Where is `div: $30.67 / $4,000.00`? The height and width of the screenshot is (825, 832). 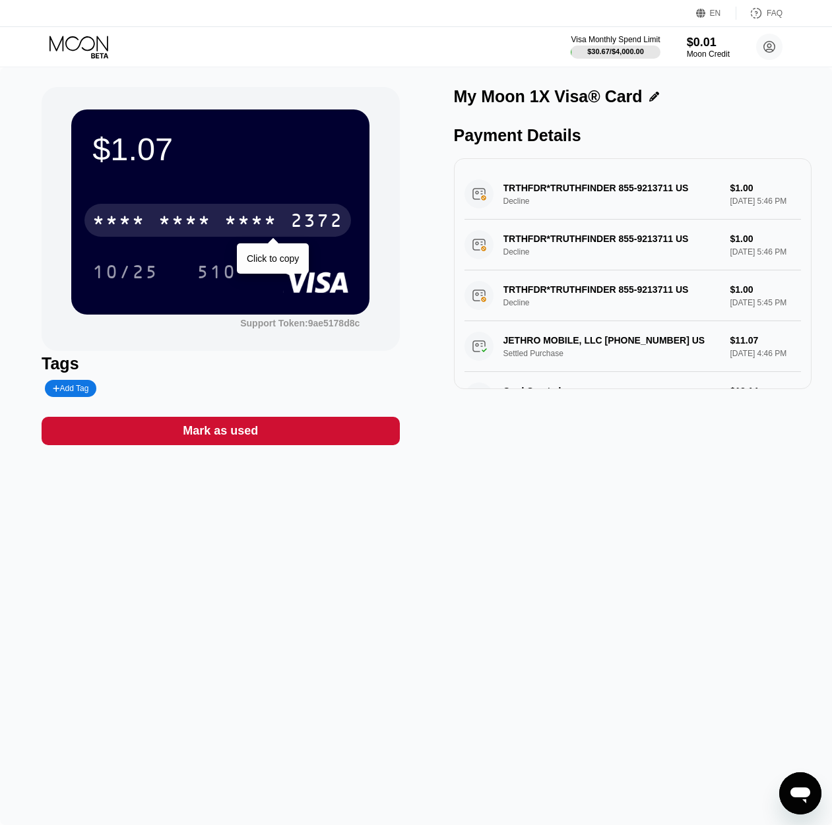
div: $30.67 / $4,000.00 is located at coordinates (616, 51).